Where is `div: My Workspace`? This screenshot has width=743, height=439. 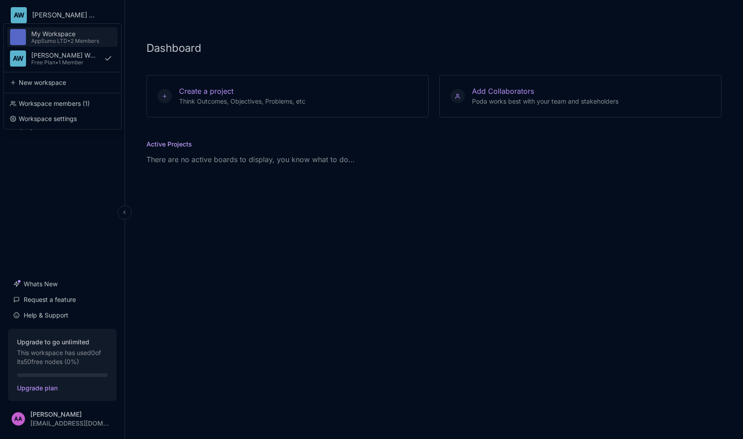
div: My Workspace is located at coordinates (65, 34).